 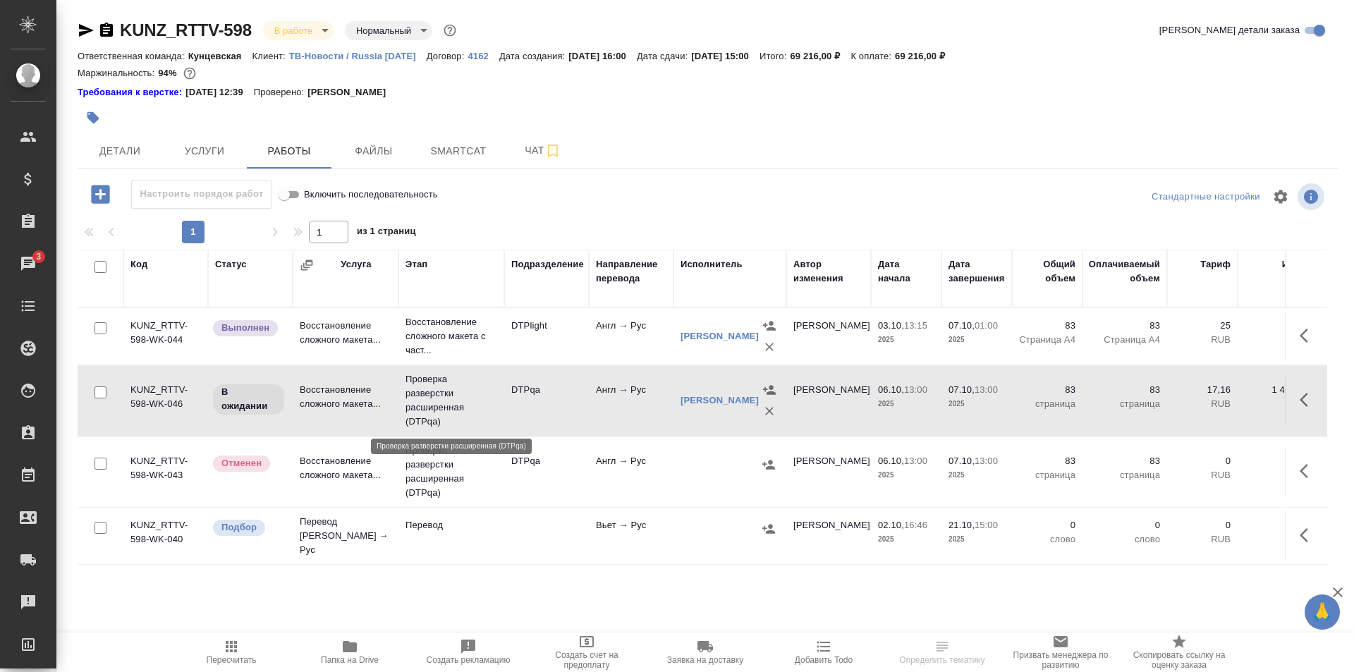 What do you see at coordinates (293, 30) in the screenshot?
I see `button: В работе` at bounding box center [293, 30].